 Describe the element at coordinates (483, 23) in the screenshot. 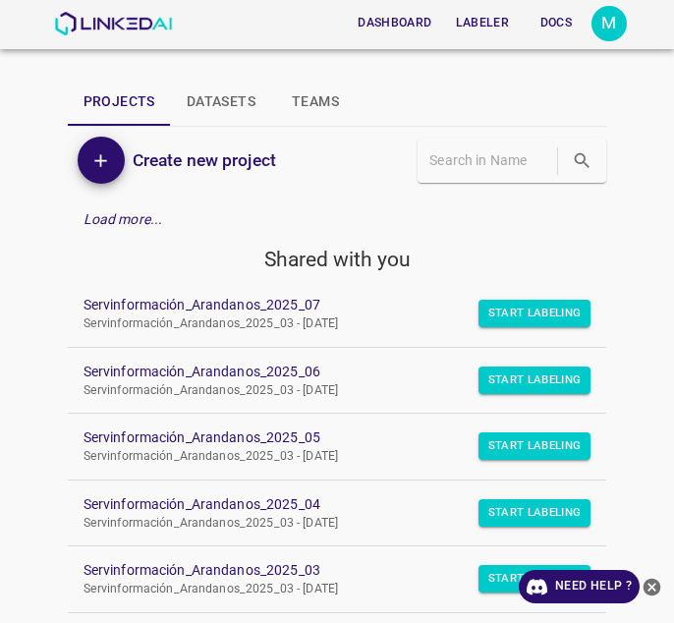

I see `a: Labeler` at that location.